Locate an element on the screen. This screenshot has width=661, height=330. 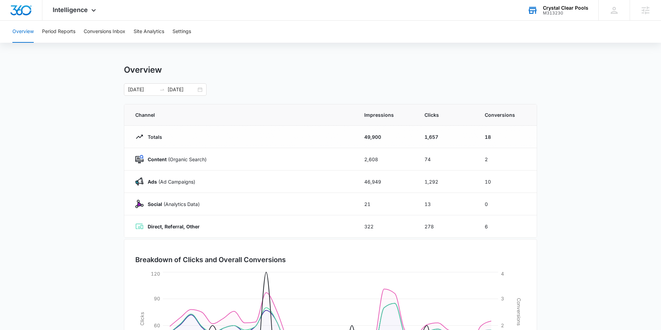
td: 322 is located at coordinates (386, 226).